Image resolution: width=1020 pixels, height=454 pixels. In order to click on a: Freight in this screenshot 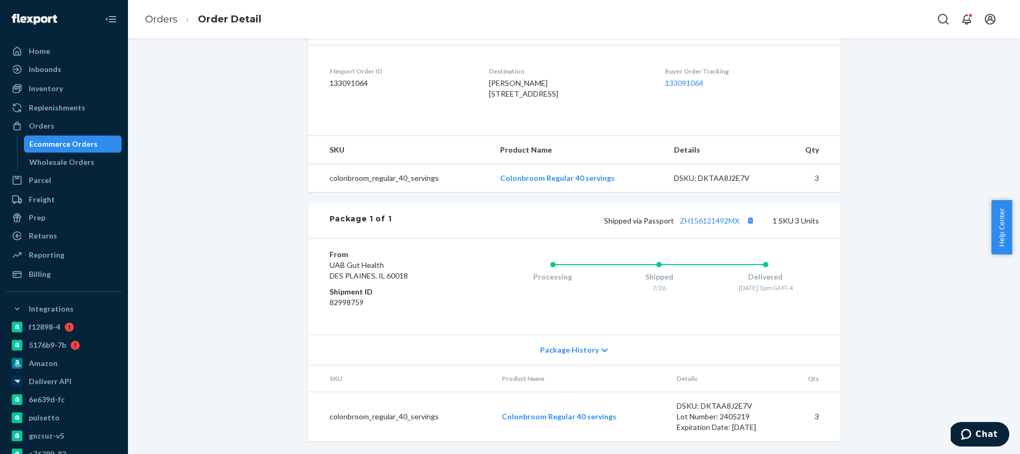, I will do `click(64, 200)`.